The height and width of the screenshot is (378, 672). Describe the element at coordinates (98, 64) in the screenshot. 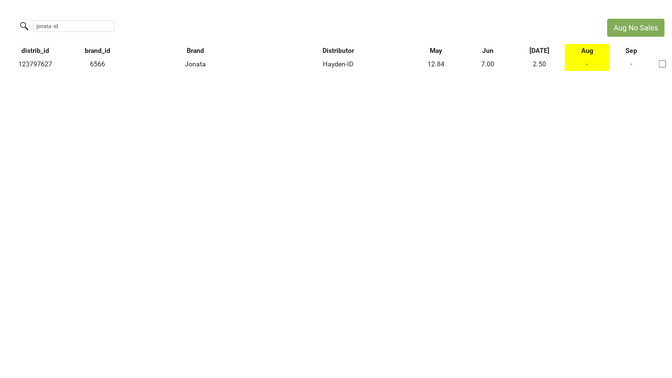

I see `td: 6566` at that location.